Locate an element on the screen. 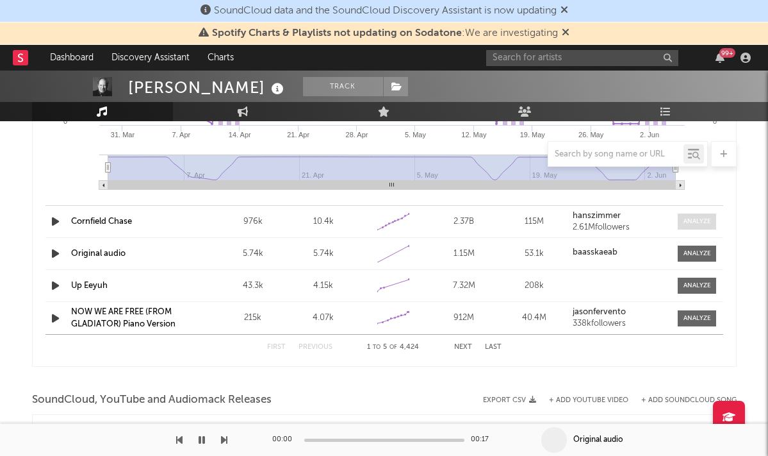  div: 1.15M is located at coordinates (464, 254).